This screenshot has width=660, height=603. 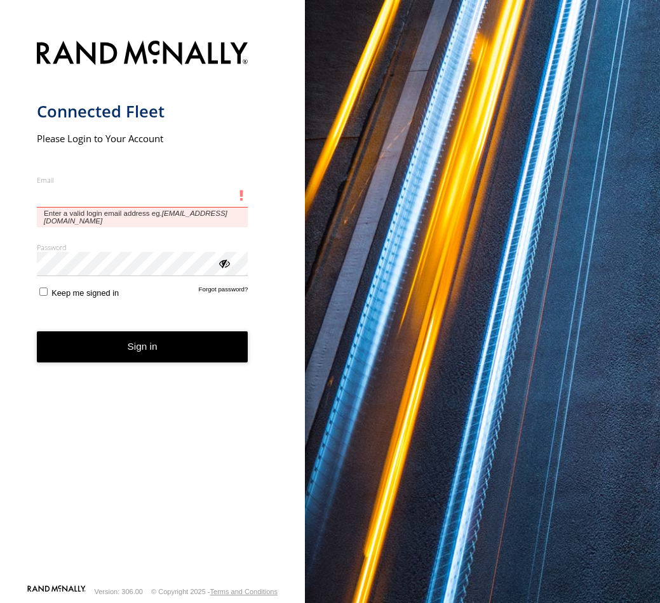 What do you see at coordinates (119, 592) in the screenshot?
I see `div: Version: 306.00` at bounding box center [119, 592].